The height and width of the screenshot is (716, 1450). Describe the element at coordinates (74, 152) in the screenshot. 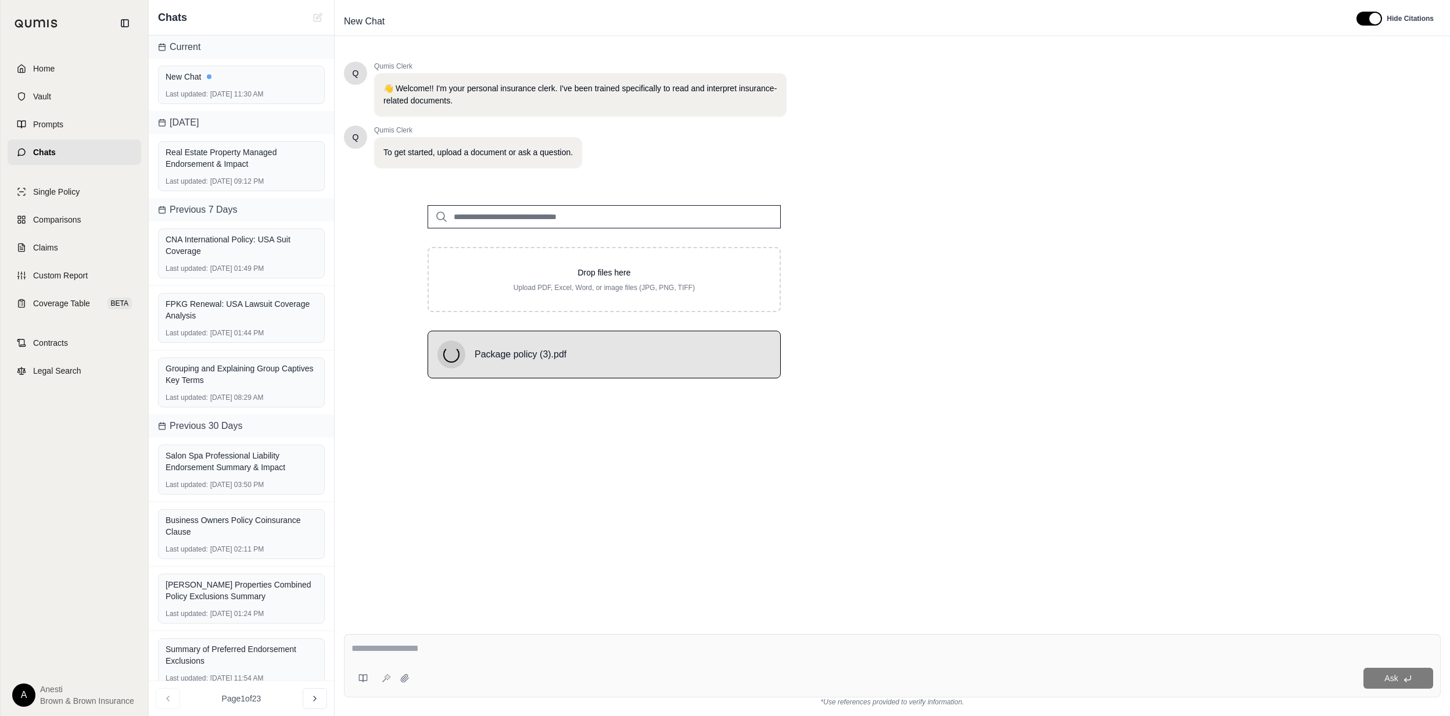

I see `a: Chats` at that location.